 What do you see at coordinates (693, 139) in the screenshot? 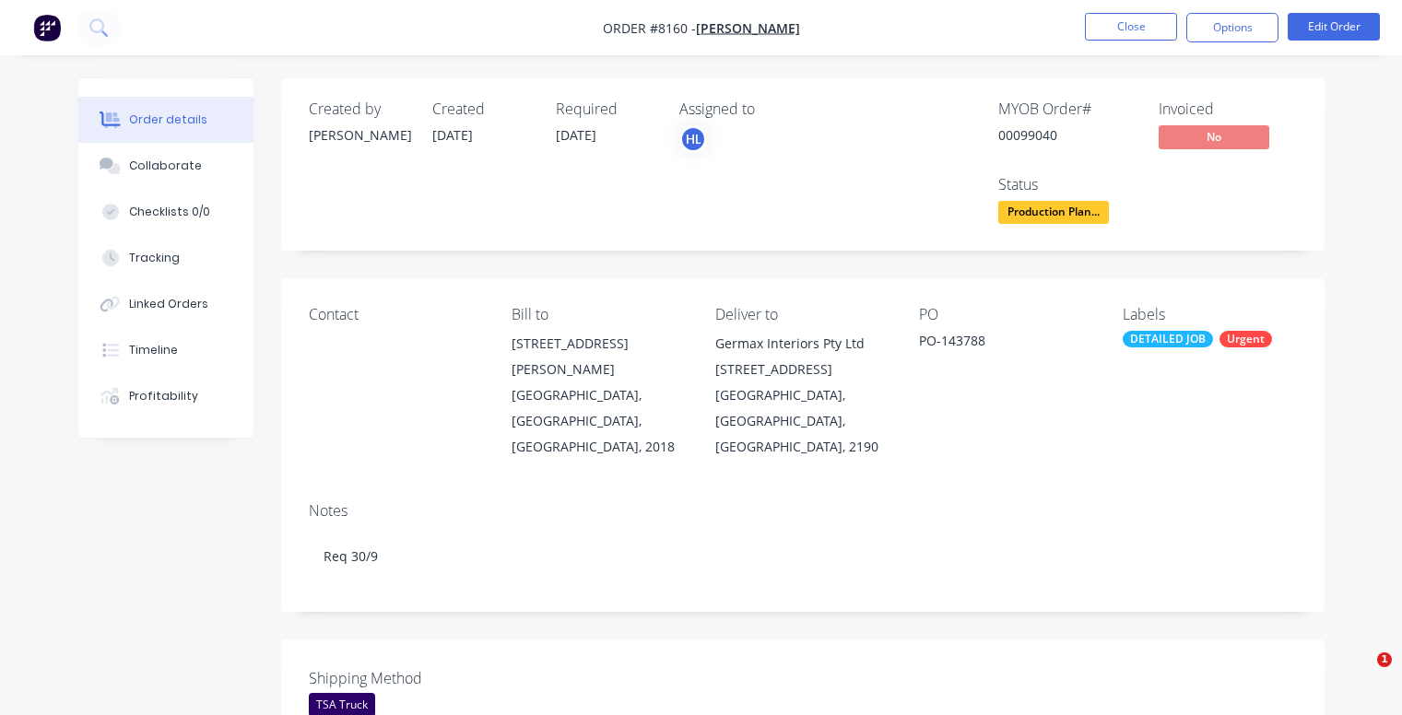
I see `button: HL` at bounding box center [693, 139].